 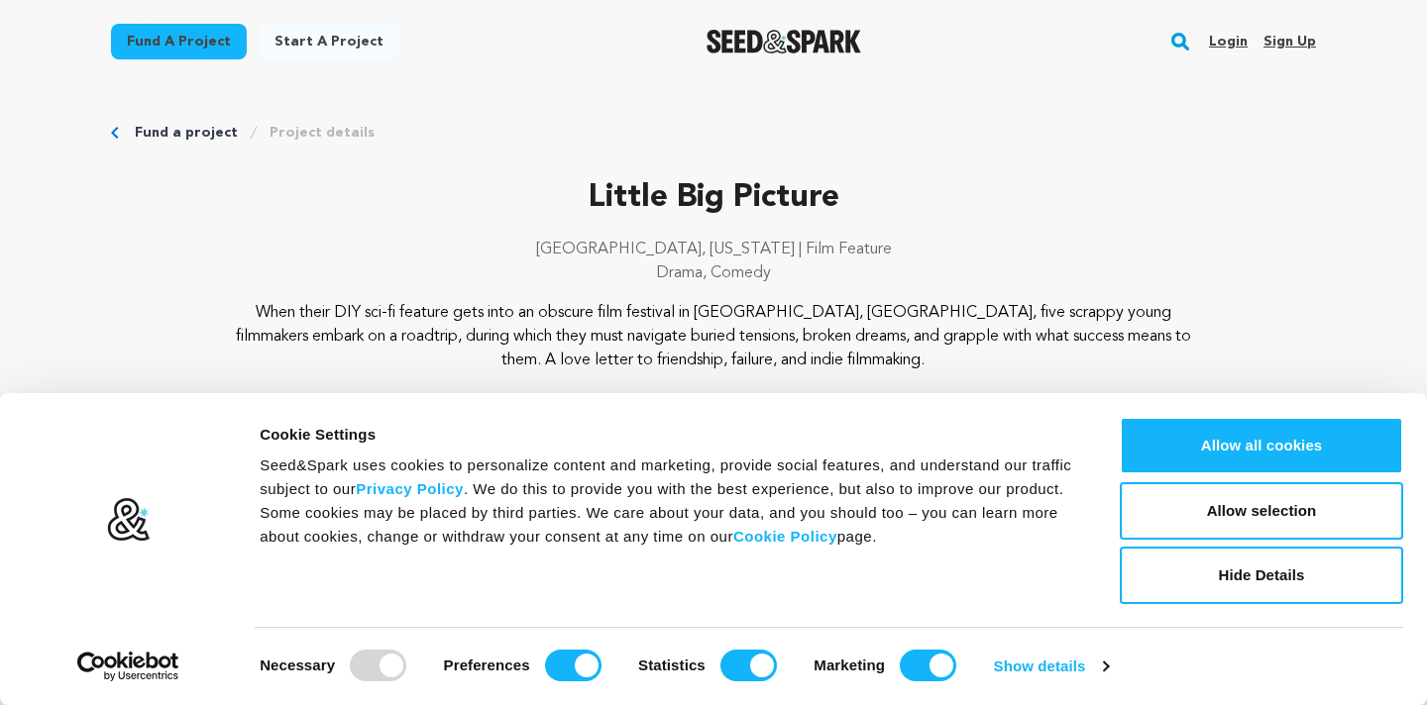 I want to click on button: Allow selection, so click(x=1261, y=511).